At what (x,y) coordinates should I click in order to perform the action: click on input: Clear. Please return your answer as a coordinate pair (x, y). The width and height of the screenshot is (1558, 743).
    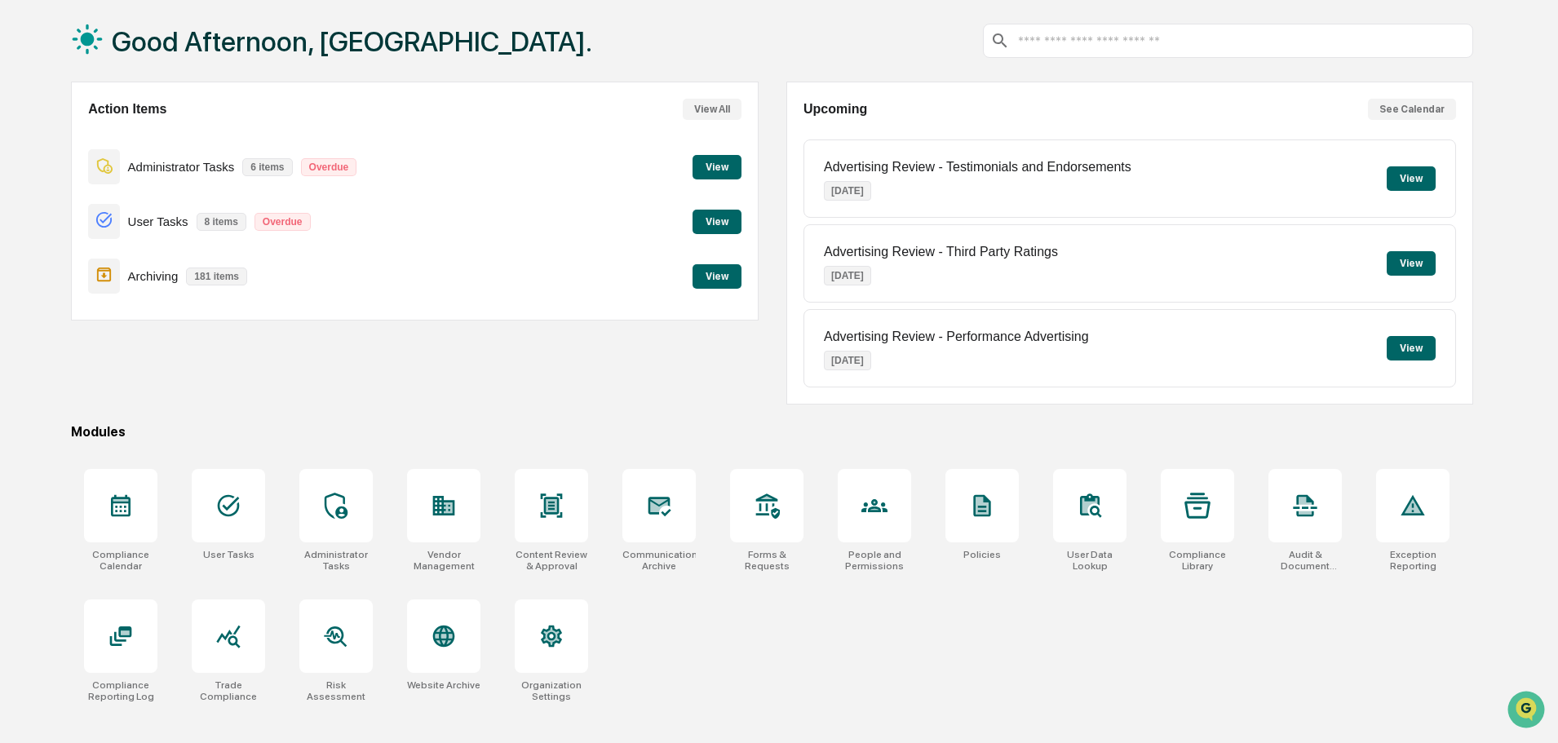
    Looking at the image, I should click on (156, 82).